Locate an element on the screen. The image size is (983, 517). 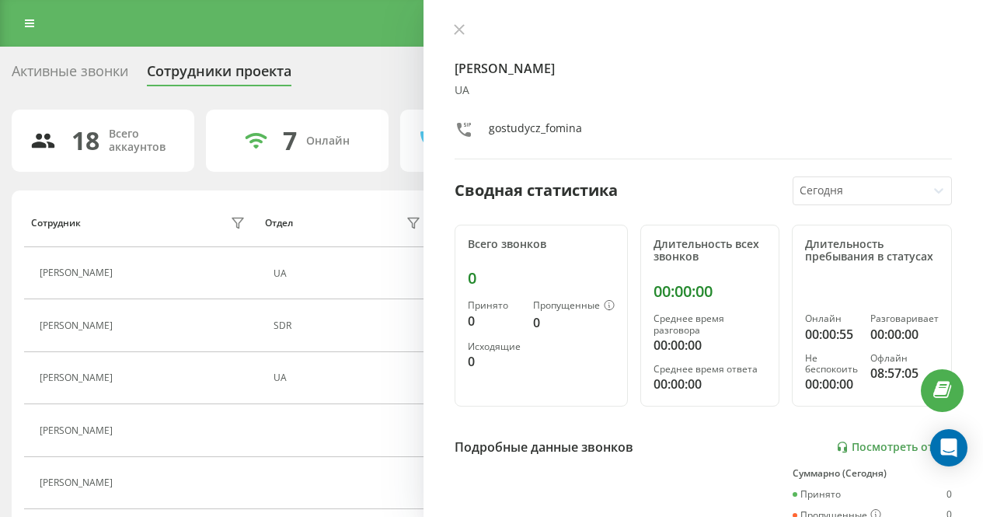
div: Суммарно (Сегодня) is located at coordinates (872, 473).